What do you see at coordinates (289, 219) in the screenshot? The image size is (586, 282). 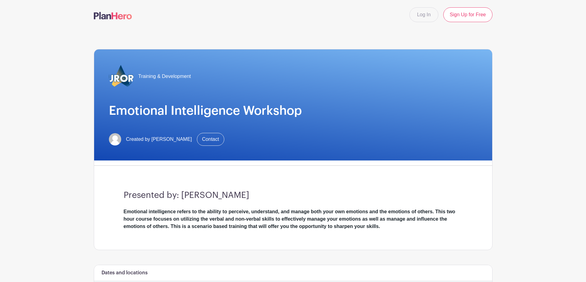 I see `strong: Emotional intelligence refers to the ability to perceive, understand, and manage both your own em...` at bounding box center [289, 219].